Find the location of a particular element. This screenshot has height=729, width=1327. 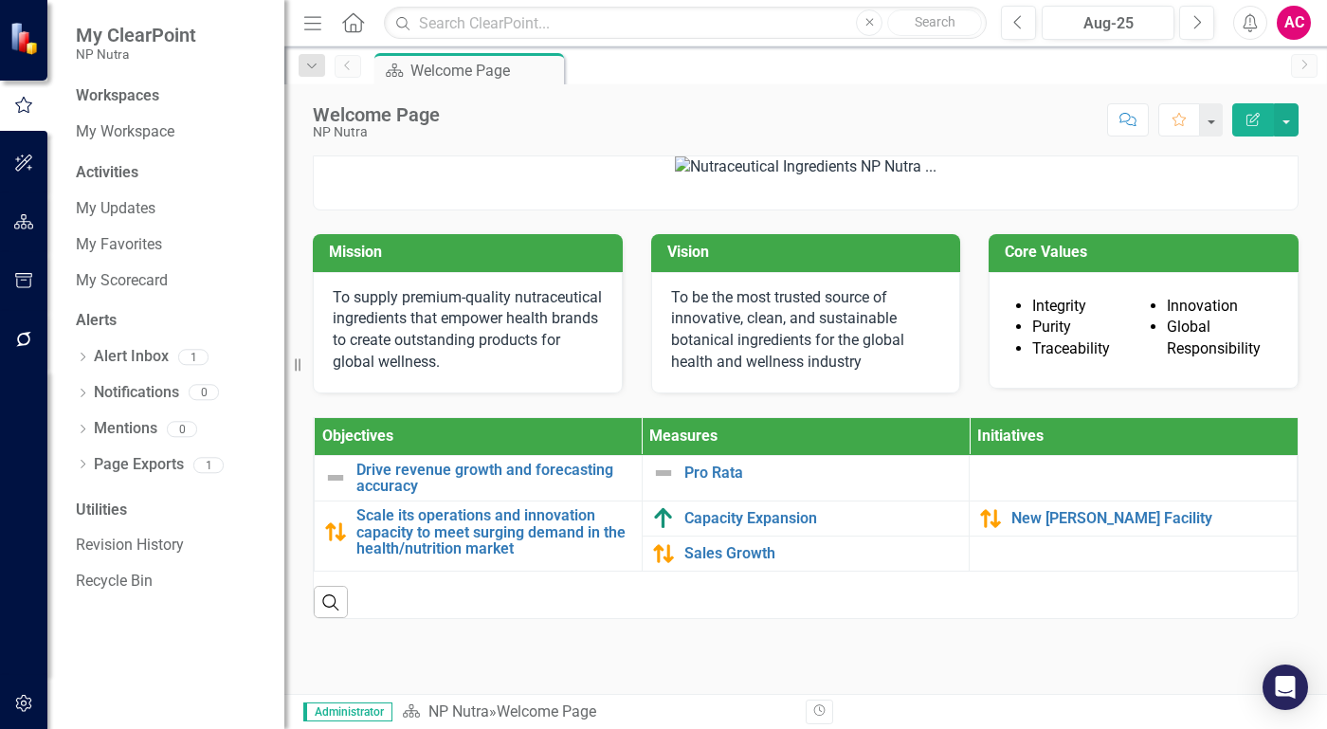

a: Recycle Bin is located at coordinates (171, 581).